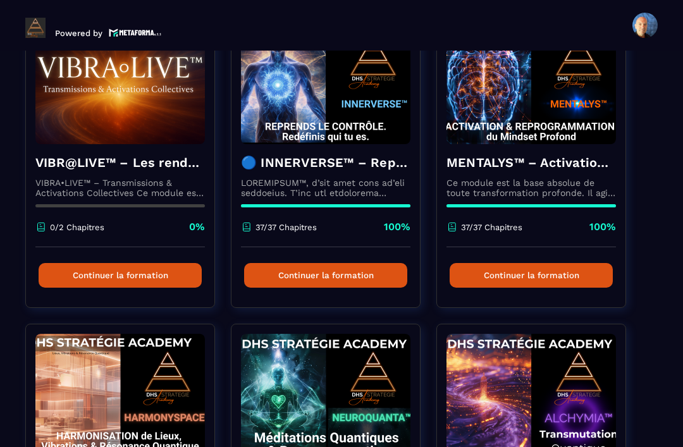 The width and height of the screenshot is (683, 447). I want to click on p: LOREMIPSUM™, d’sit amet cons ad’eli seddoeius. T’inc utl etdolorema aliquaeni ad minimveniamqui n..., so click(326, 188).